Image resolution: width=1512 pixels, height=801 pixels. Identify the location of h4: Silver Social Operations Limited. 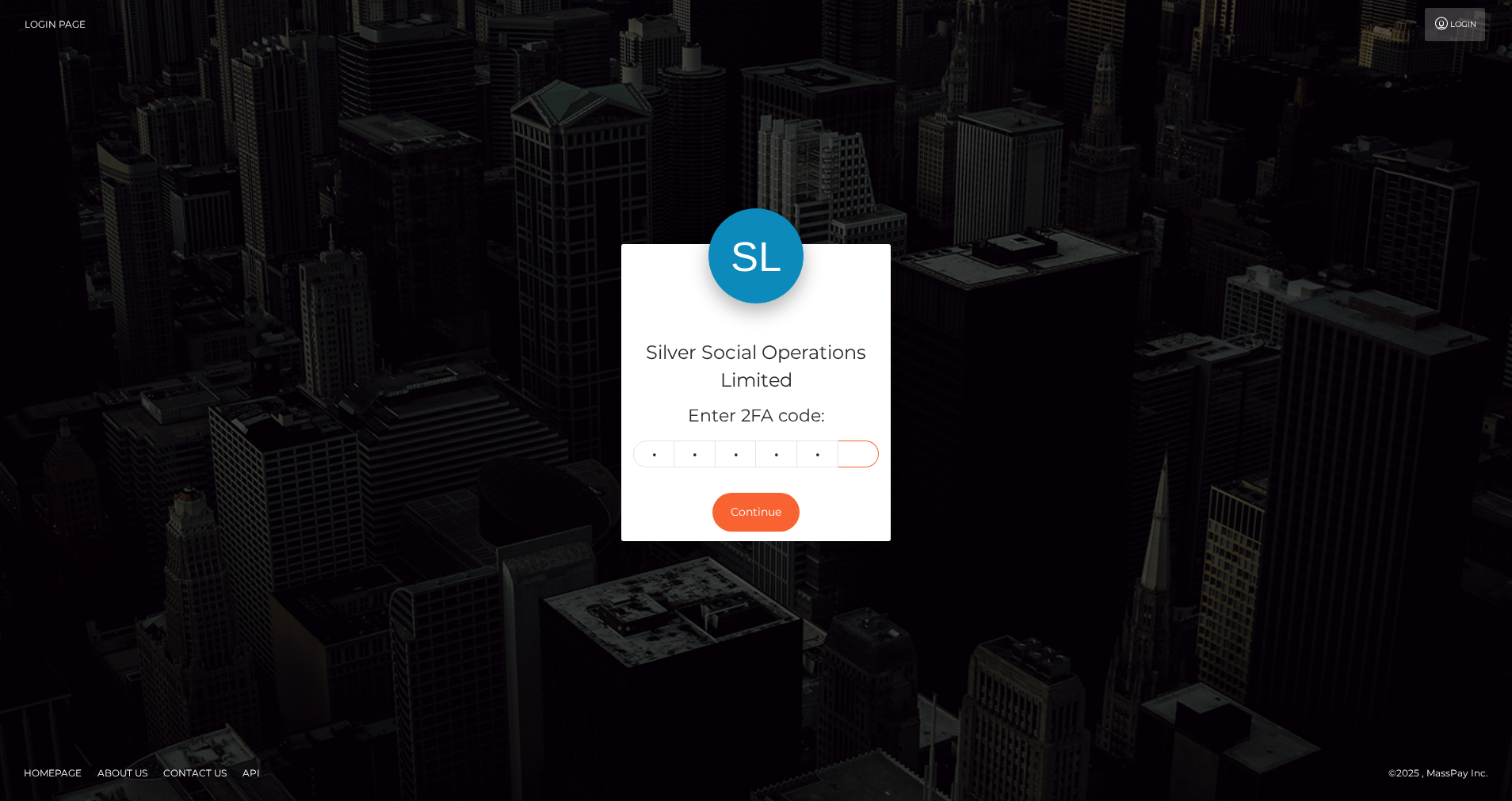
(756, 367).